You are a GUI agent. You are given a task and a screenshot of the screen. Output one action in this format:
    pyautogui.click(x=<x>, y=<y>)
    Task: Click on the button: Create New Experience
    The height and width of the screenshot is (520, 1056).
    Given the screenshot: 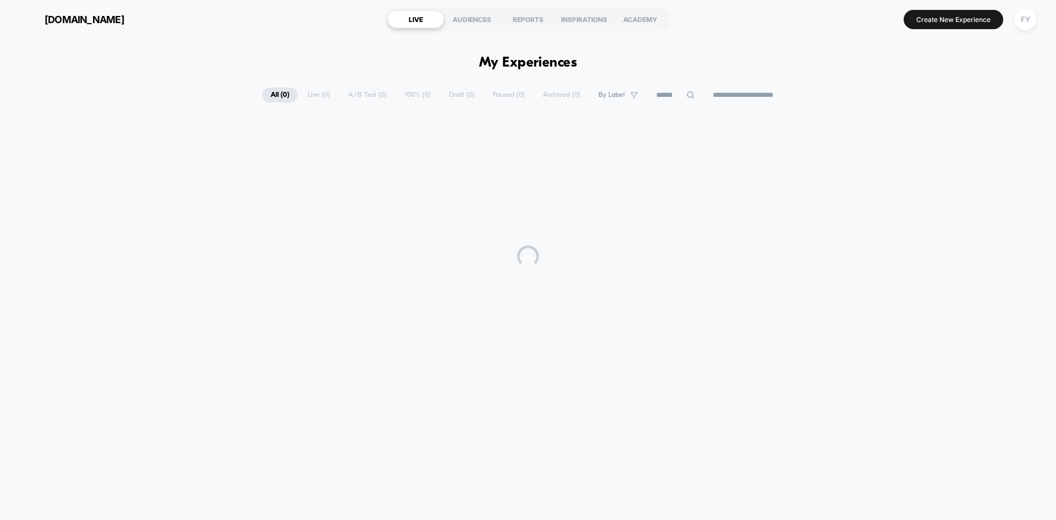 What is the action you would take?
    pyautogui.click(x=953, y=19)
    